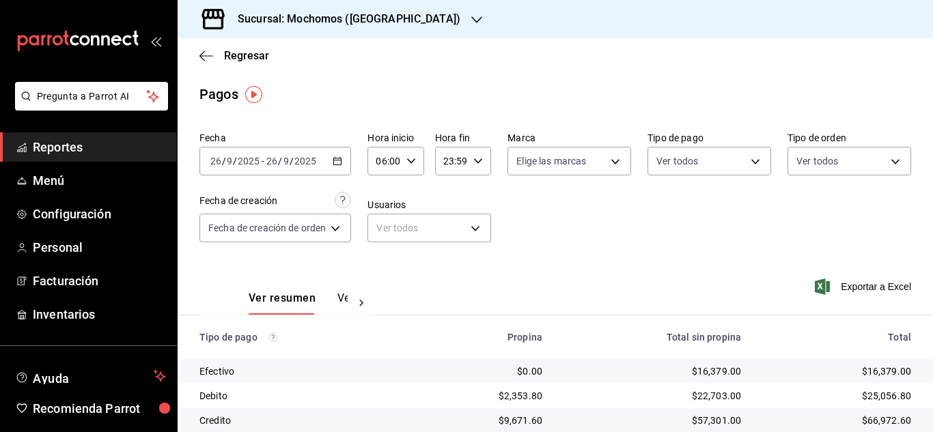 The width and height of the screenshot is (933, 432). Describe the element at coordinates (551, 161) in the screenshot. I see `span: Elige las marcas` at that location.